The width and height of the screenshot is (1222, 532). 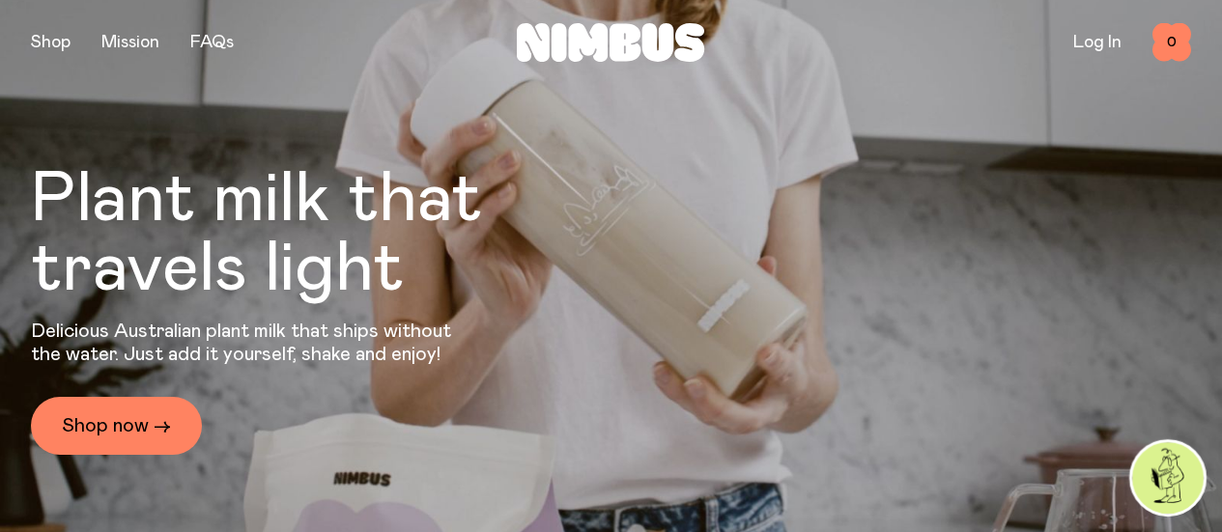 I want to click on a: Log In, so click(x=1097, y=43).